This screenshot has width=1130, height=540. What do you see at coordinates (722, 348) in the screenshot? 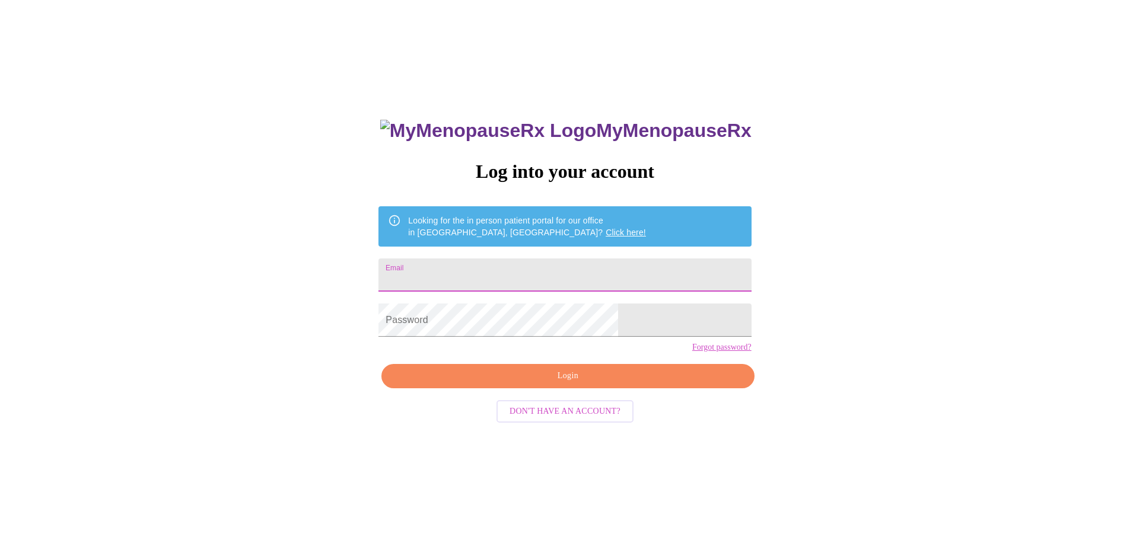
I see `a: Forgot password?` at bounding box center [722, 348].